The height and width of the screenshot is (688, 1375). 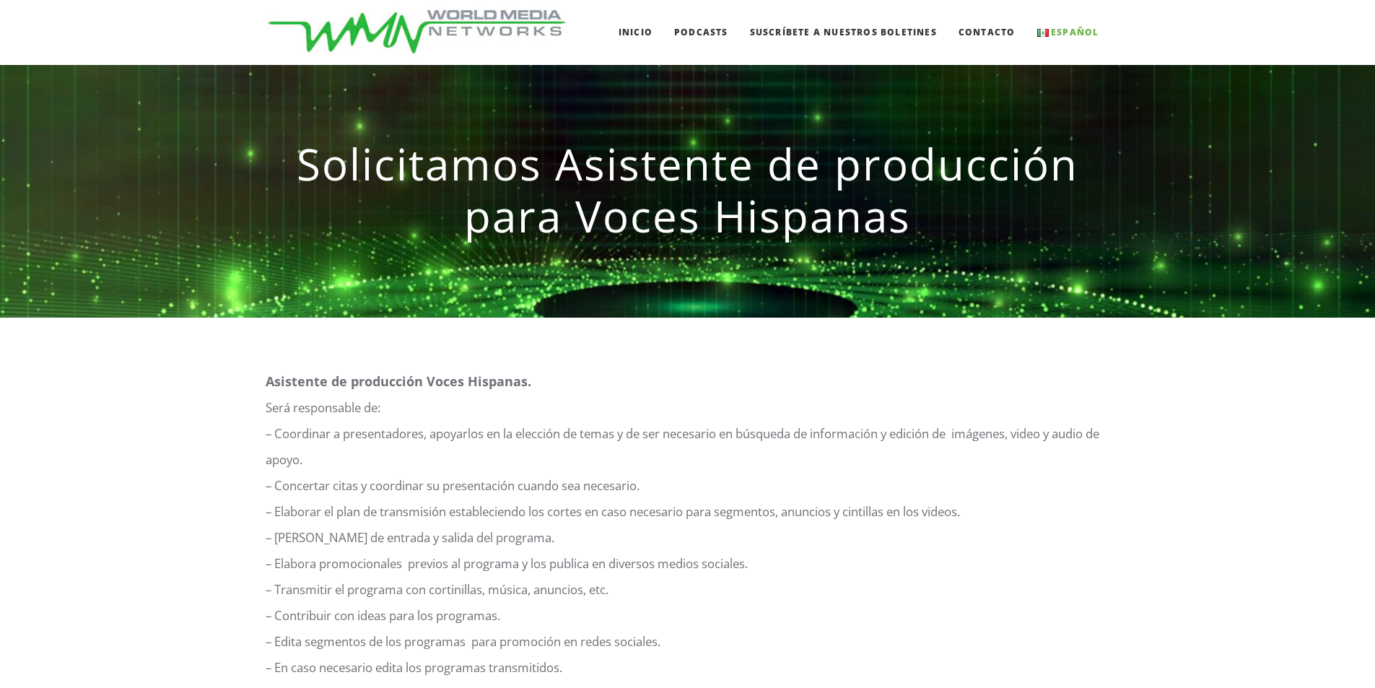 What do you see at coordinates (688, 408) in the screenshot?
I see `p: Será responsable de:` at bounding box center [688, 408].